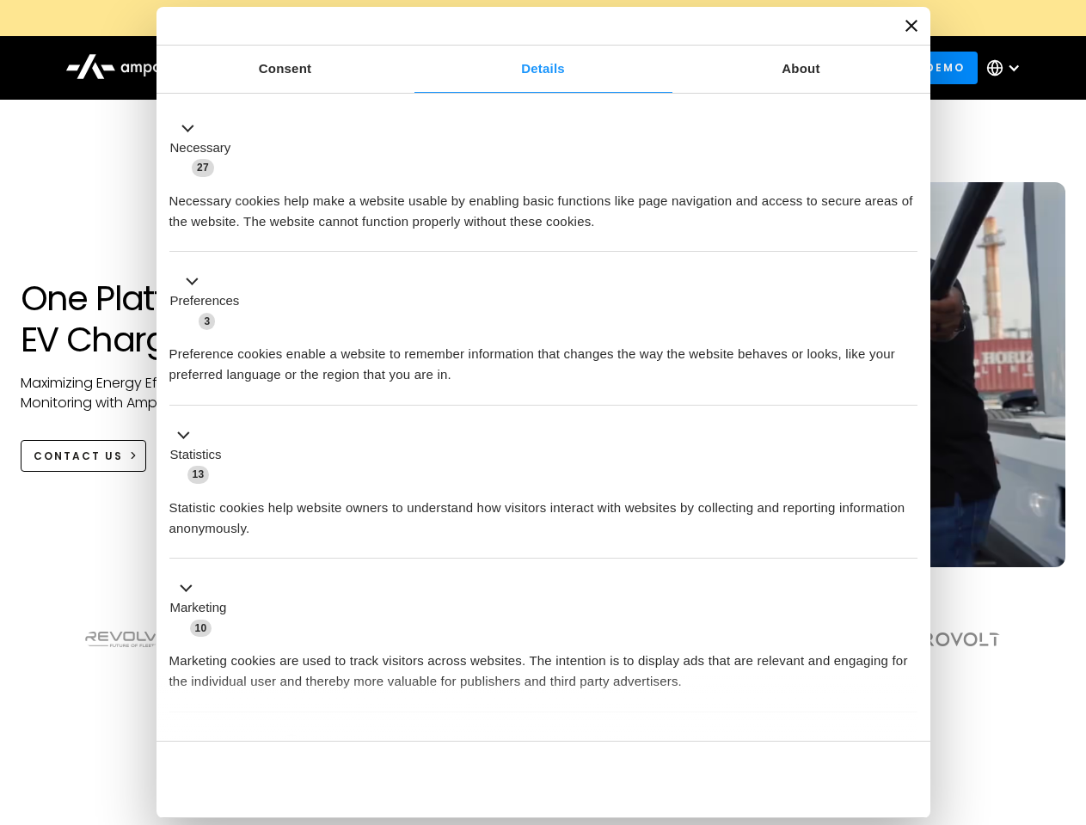 The image size is (1086, 825). I want to click on label: Statistics, so click(196, 455).